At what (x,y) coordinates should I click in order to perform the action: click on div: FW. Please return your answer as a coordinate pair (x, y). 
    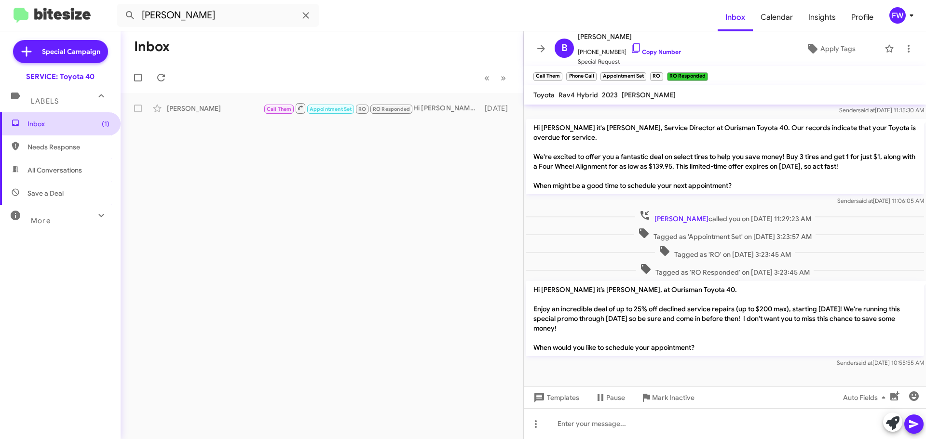
    Looking at the image, I should click on (897, 15).